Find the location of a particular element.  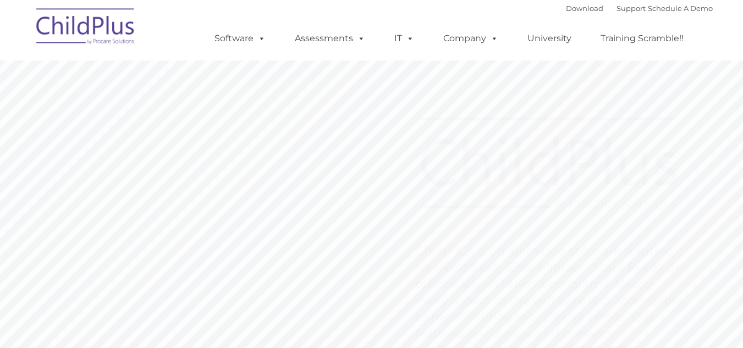

a: Company is located at coordinates (471, 39).